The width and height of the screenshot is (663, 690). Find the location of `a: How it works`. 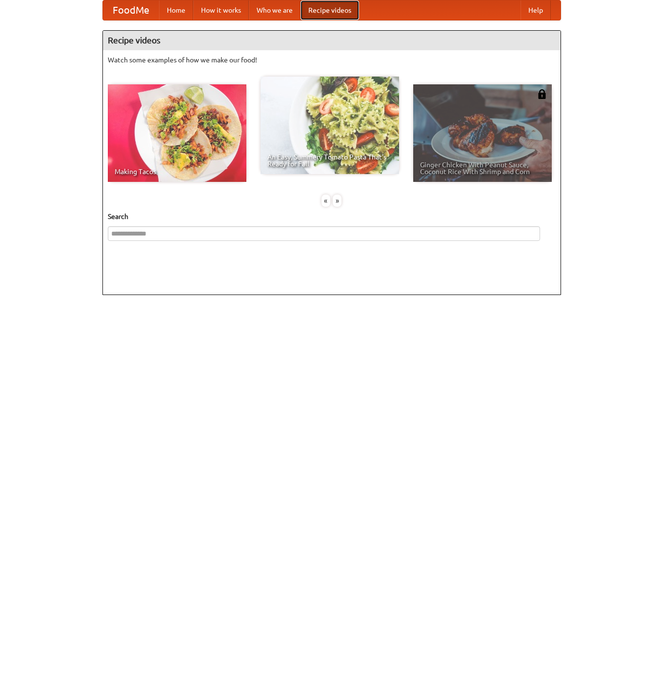

a: How it works is located at coordinates (221, 10).